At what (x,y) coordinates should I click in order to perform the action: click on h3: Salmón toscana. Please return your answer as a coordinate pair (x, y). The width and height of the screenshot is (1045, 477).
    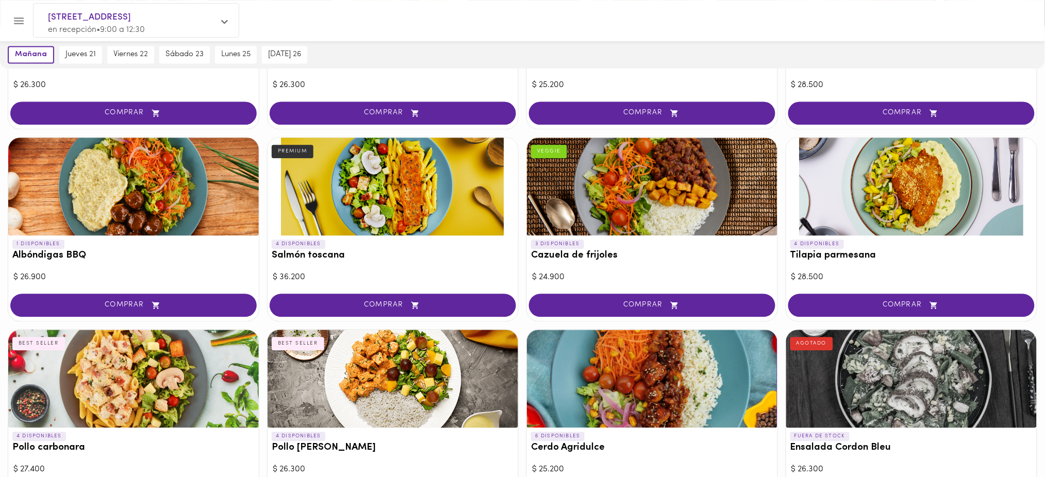
    Looking at the image, I should click on (393, 256).